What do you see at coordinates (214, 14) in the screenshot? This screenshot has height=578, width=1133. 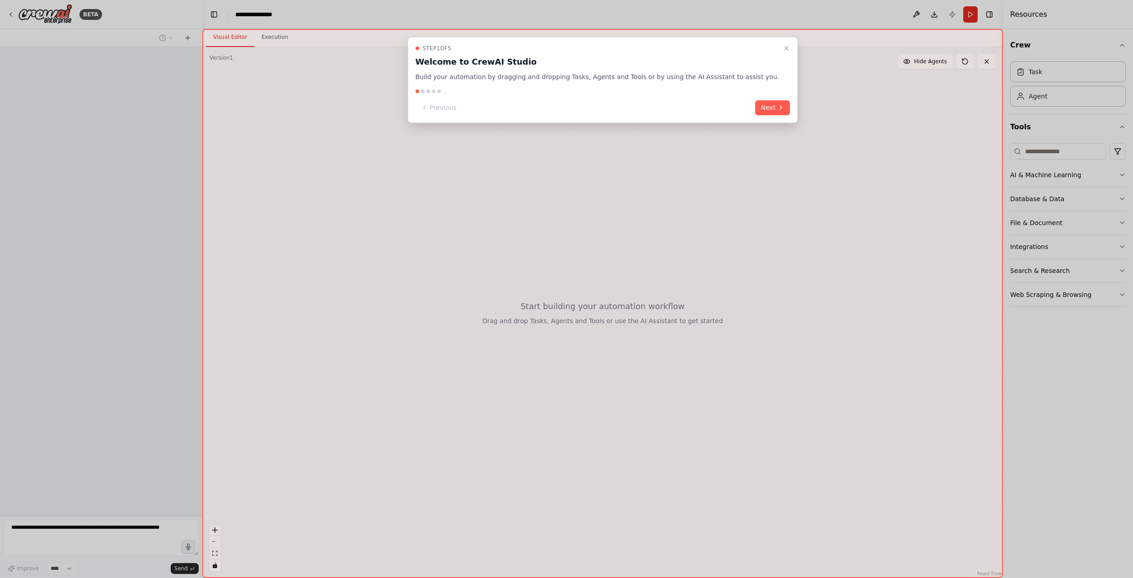 I see `button: Hide left sidebar` at bounding box center [214, 14].